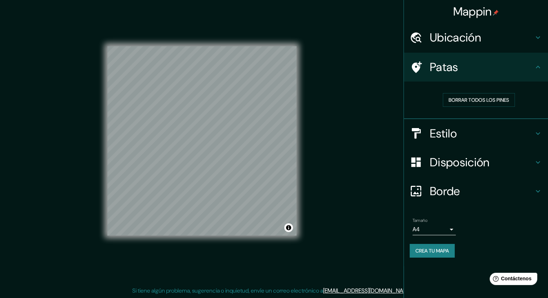 The image size is (548, 298). I want to click on font: Borrar todos los pines, so click(479, 100).